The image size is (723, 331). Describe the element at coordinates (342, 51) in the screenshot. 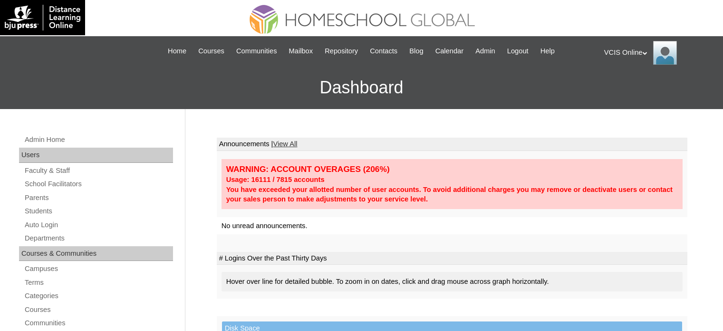

I see `a: Repository` at that location.